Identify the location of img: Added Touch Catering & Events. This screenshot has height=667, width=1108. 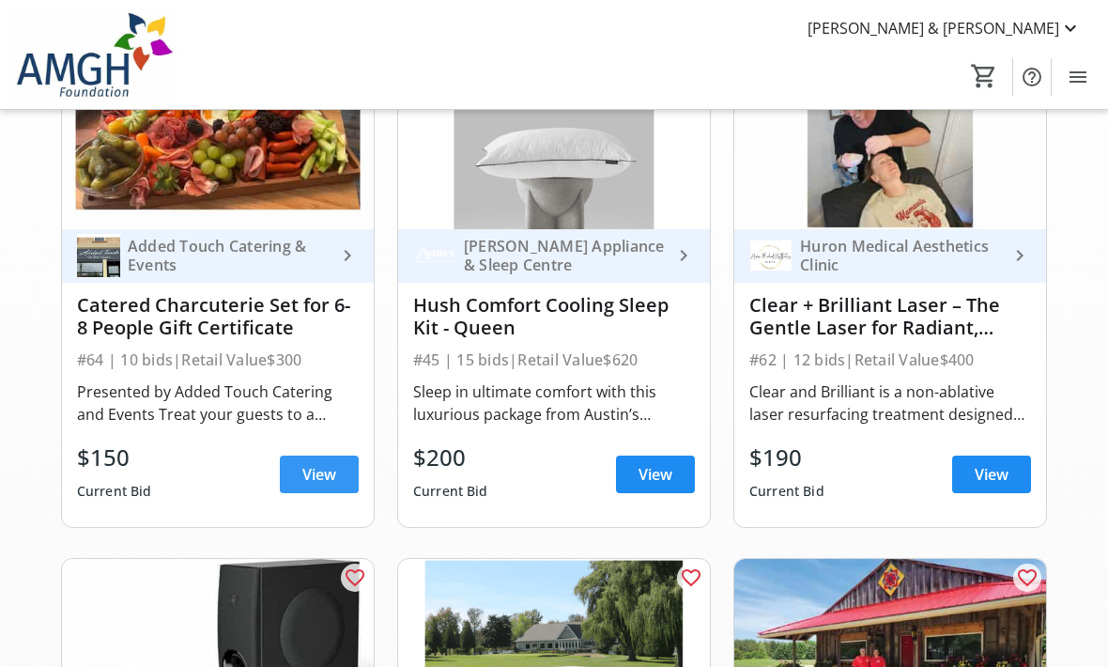
(99, 256).